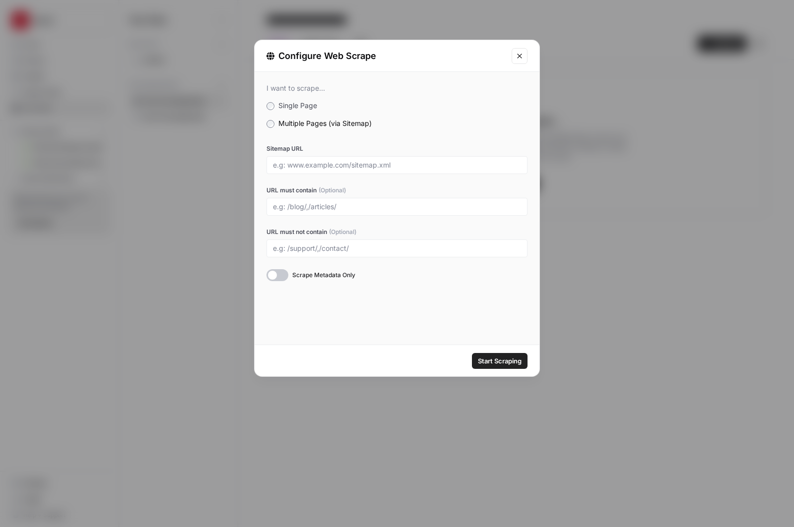 Image resolution: width=794 pixels, height=527 pixels. I want to click on div: I want to scrape..., so click(397, 88).